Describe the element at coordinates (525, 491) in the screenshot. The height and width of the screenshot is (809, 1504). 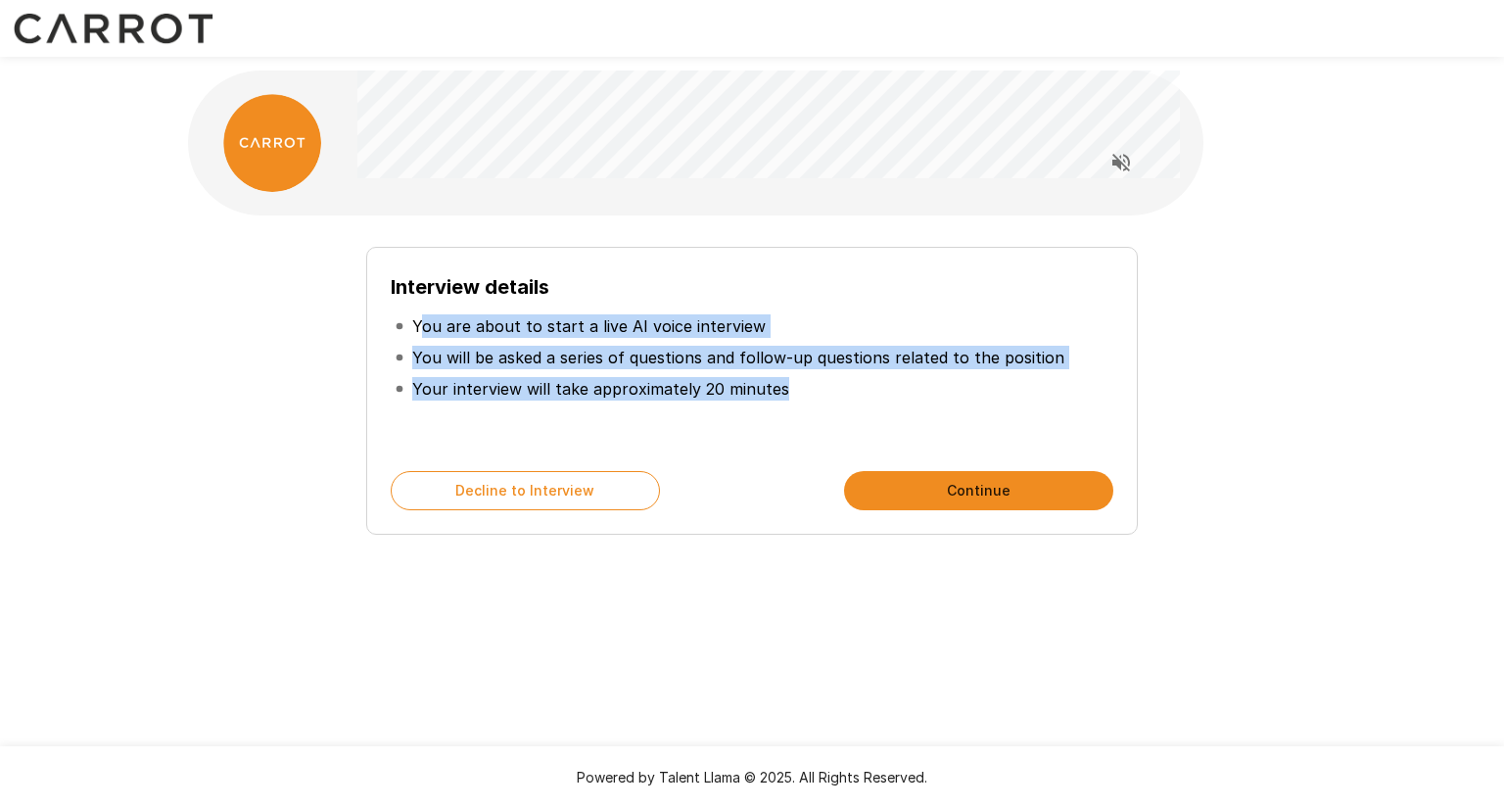
I see `button: Decline to Interview` at that location.